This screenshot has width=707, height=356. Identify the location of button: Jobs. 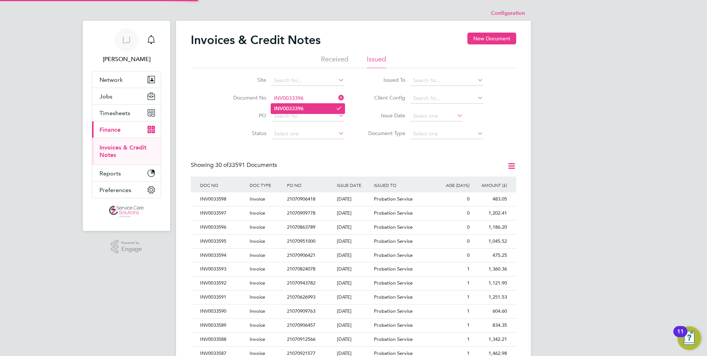
(126, 96).